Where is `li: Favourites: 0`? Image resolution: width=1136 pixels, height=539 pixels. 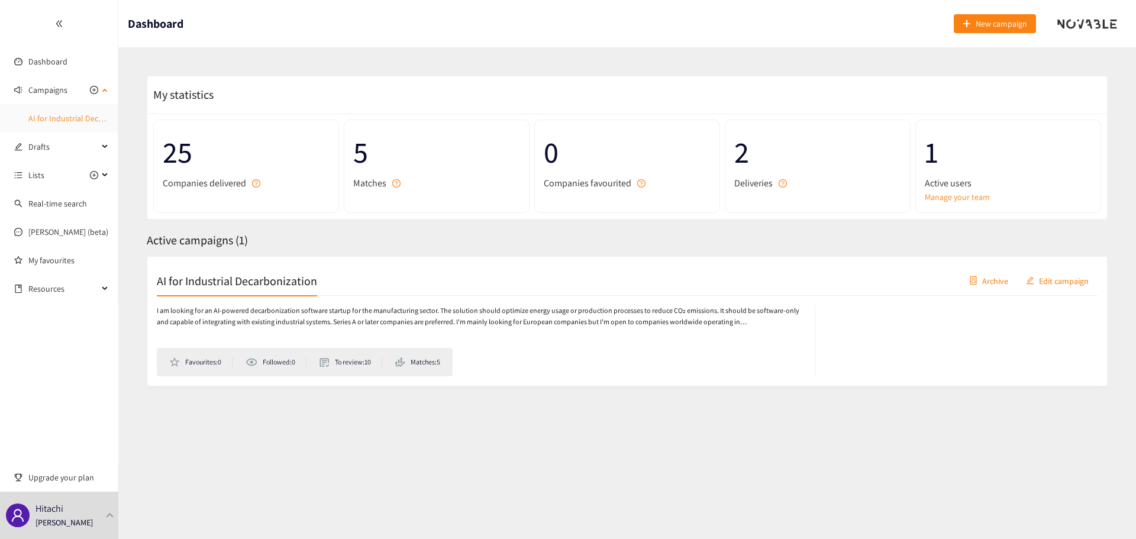 li: Favourites: 0 is located at coordinates (201, 362).